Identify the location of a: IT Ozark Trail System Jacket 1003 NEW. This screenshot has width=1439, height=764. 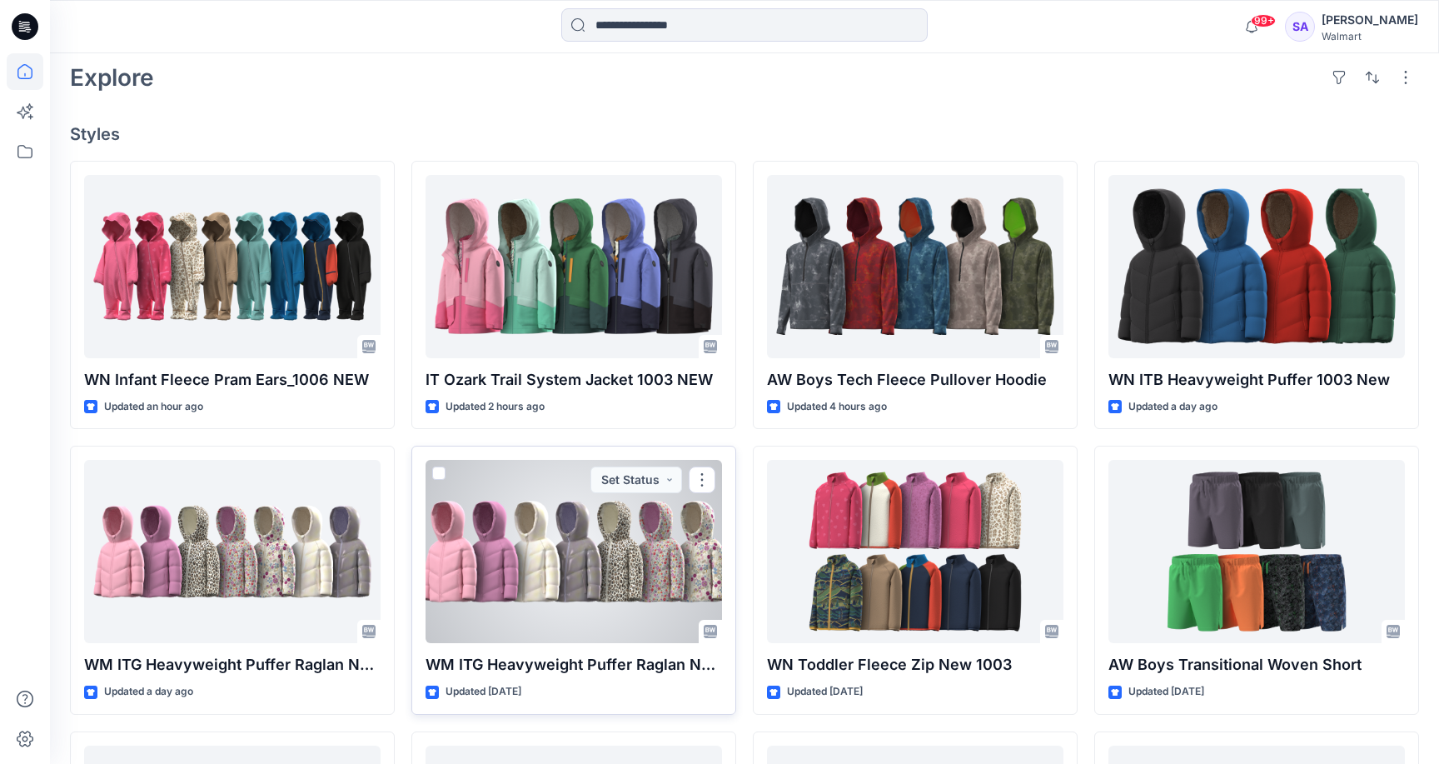
(574, 266).